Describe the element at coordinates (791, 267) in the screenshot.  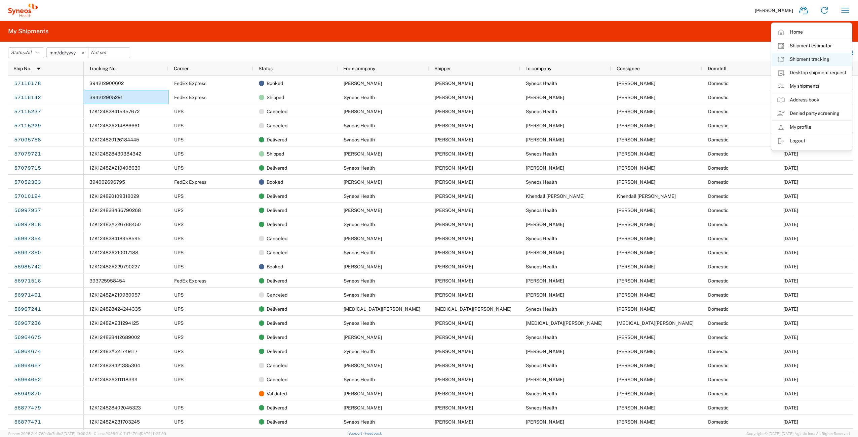
I see `span: 09/30/2025` at that location.